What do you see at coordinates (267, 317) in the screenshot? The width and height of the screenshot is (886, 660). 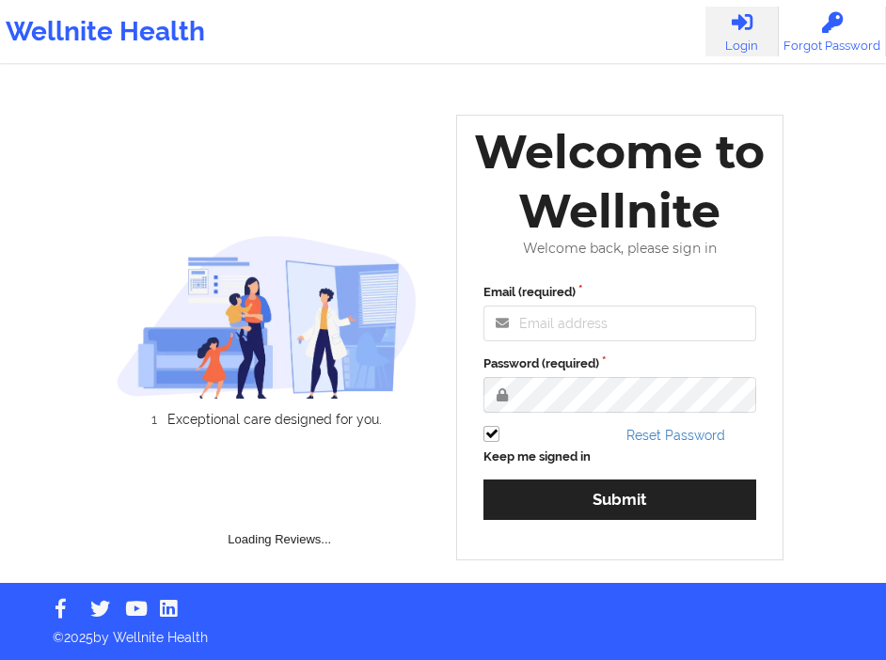 I see `img: wellnite-auth-hero_200.c722682e.png` at bounding box center [267, 317].